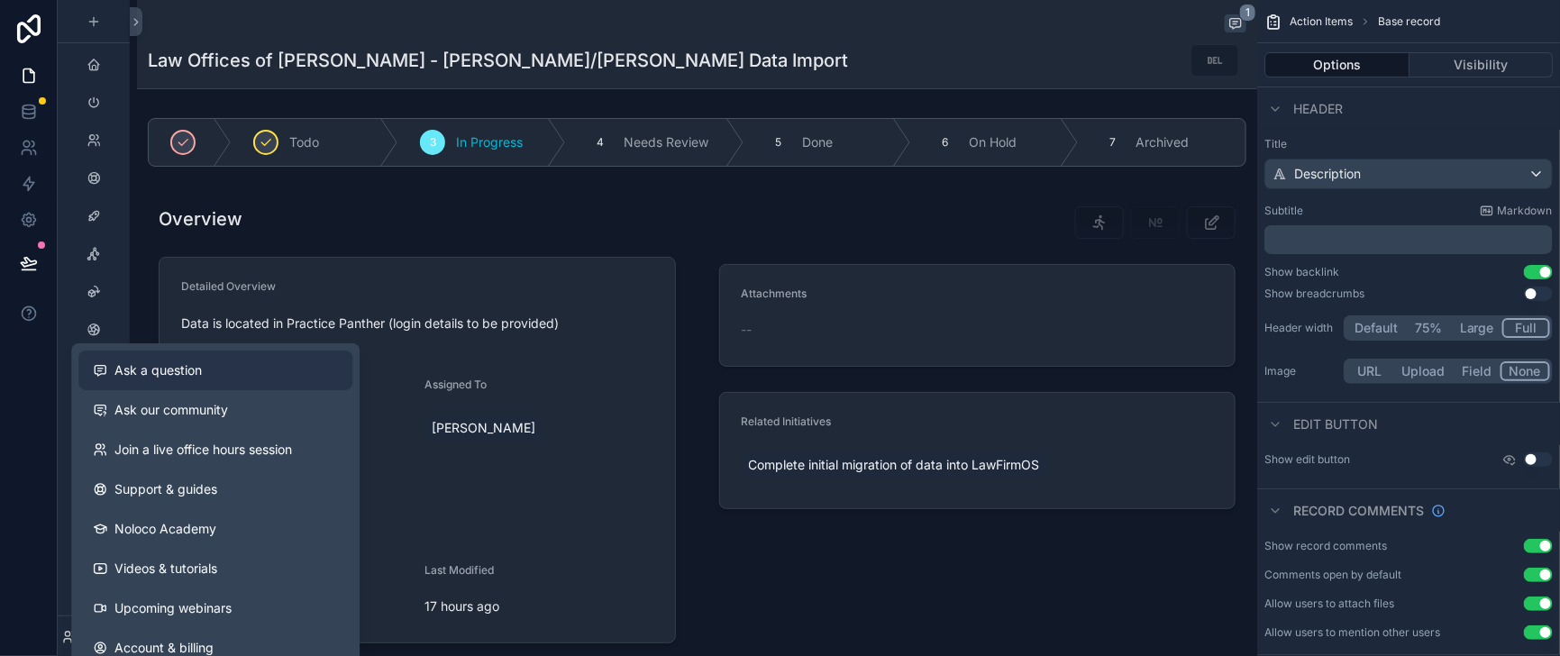 The height and width of the screenshot is (656, 1560). What do you see at coordinates (1525, 211) in the screenshot?
I see `span: Markdown` at bounding box center [1525, 211].